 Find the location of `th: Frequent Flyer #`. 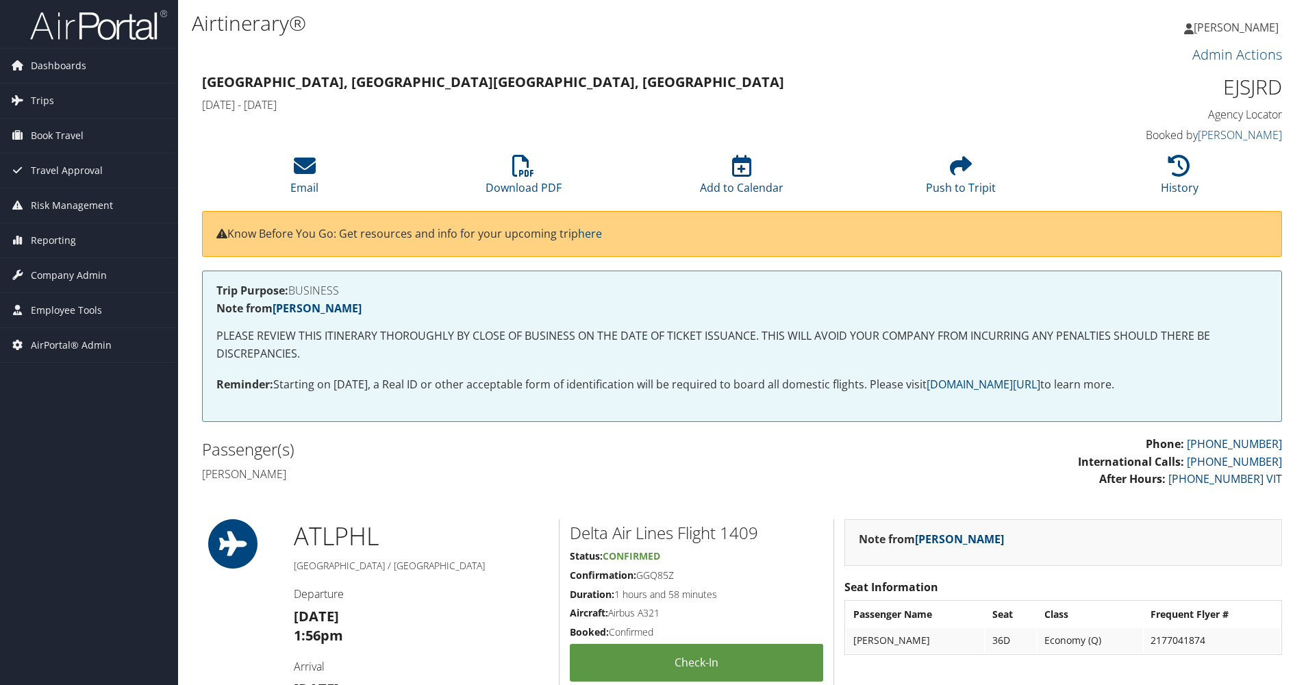

th: Frequent Flyer # is located at coordinates (1211, 614).